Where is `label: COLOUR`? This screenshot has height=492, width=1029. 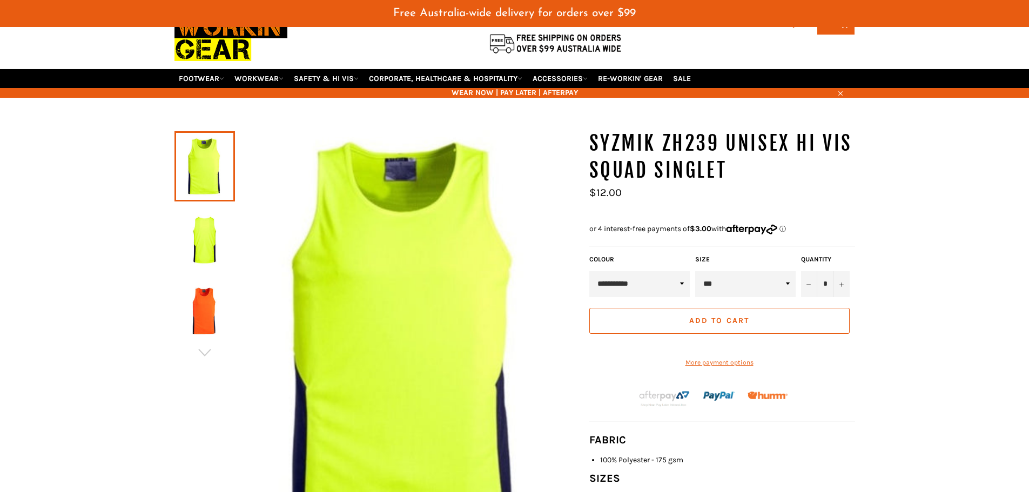
label: COLOUR is located at coordinates (639, 259).